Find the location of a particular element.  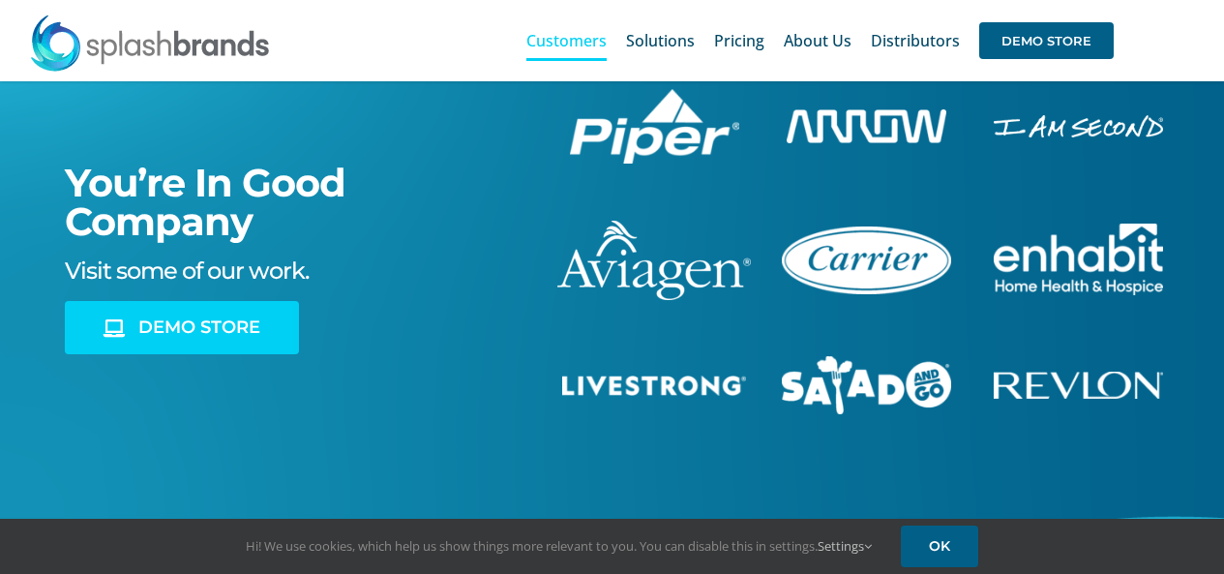

nav: Main Menu Sticky is located at coordinates (820, 41).